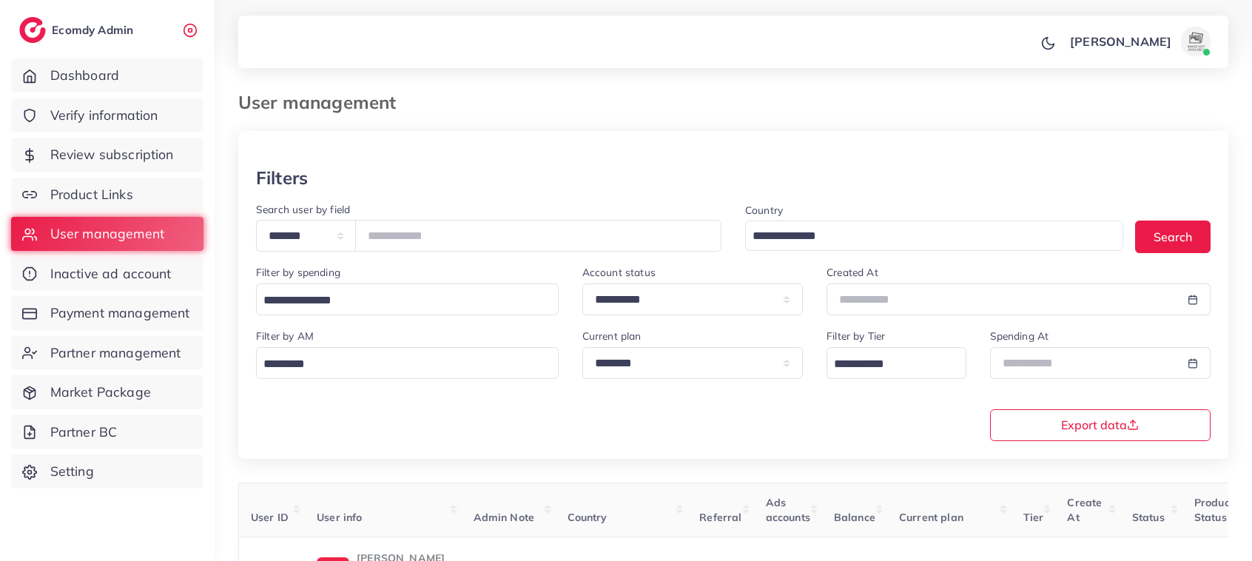  What do you see at coordinates (115, 353) in the screenshot?
I see `span: Partner management` at bounding box center [115, 353].